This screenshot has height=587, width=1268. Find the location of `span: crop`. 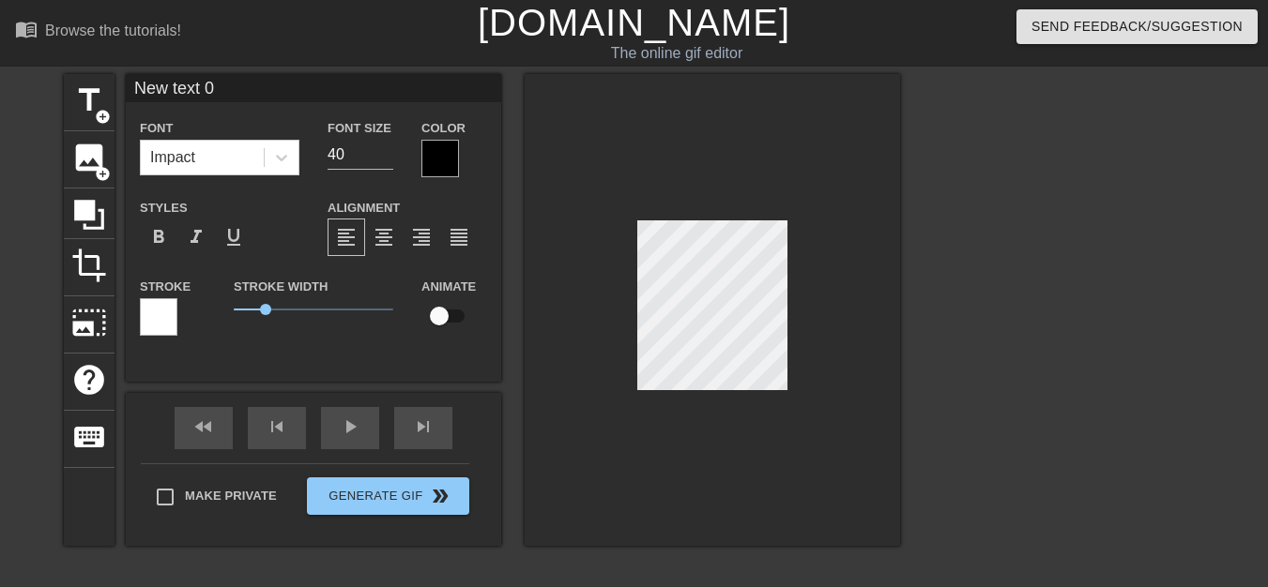

span: crop is located at coordinates (89, 266).